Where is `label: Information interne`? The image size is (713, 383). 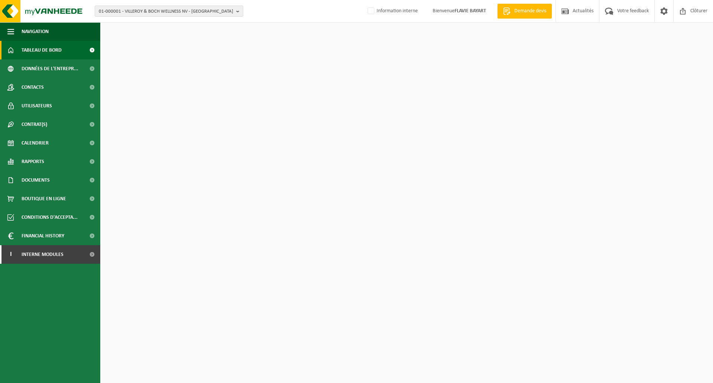
label: Information interne is located at coordinates (392, 11).